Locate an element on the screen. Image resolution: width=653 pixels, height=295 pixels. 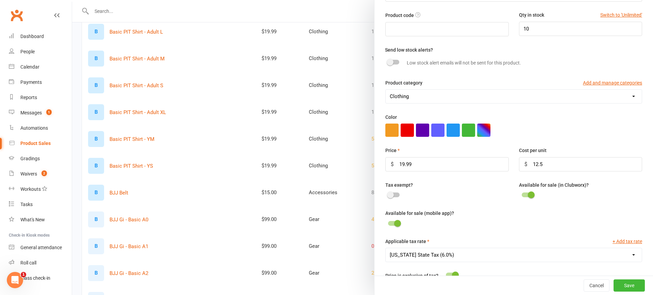
a: What's New is located at coordinates (40, 220).